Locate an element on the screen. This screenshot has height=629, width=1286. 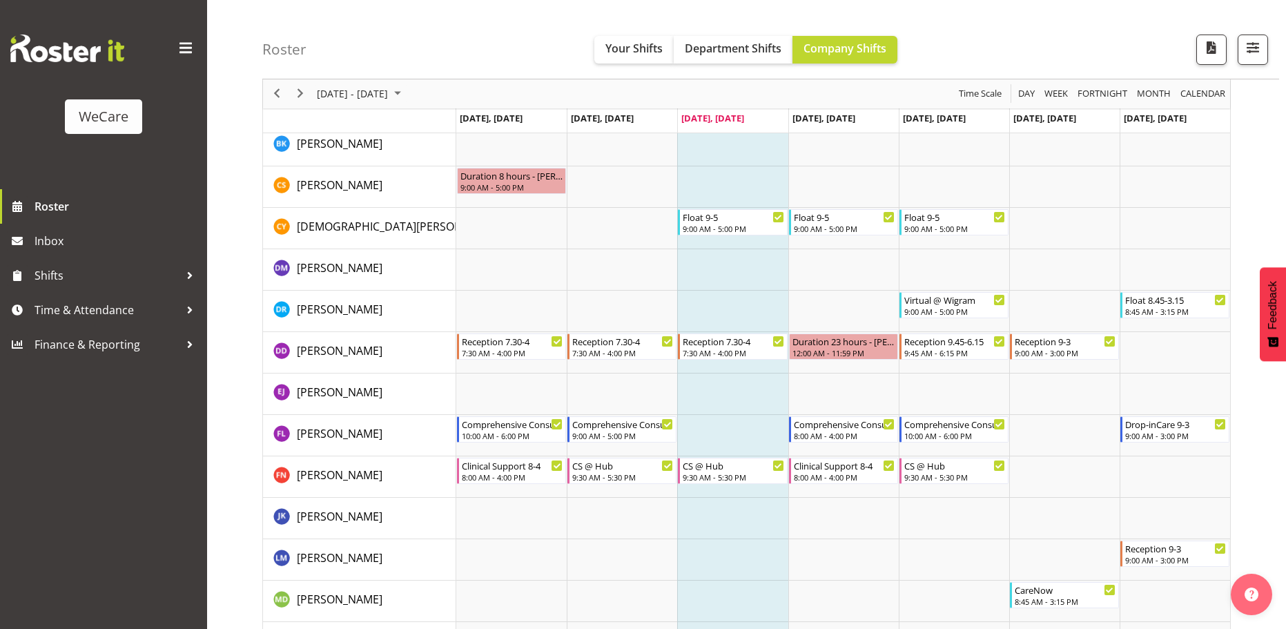
div: Demi Dumitrean"s event - Reception 7.30-4 Begin From Tuesday, September 30, 2025 at 7:30:00 AM GM... is located at coordinates (622, 347).